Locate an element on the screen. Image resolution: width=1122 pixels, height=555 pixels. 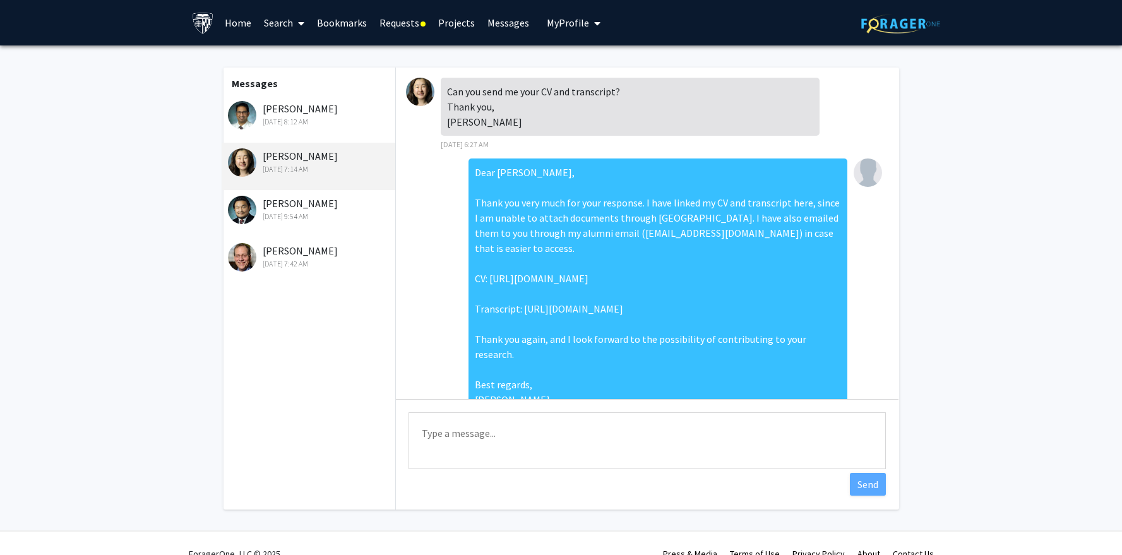
a: Projects is located at coordinates (457, 23).